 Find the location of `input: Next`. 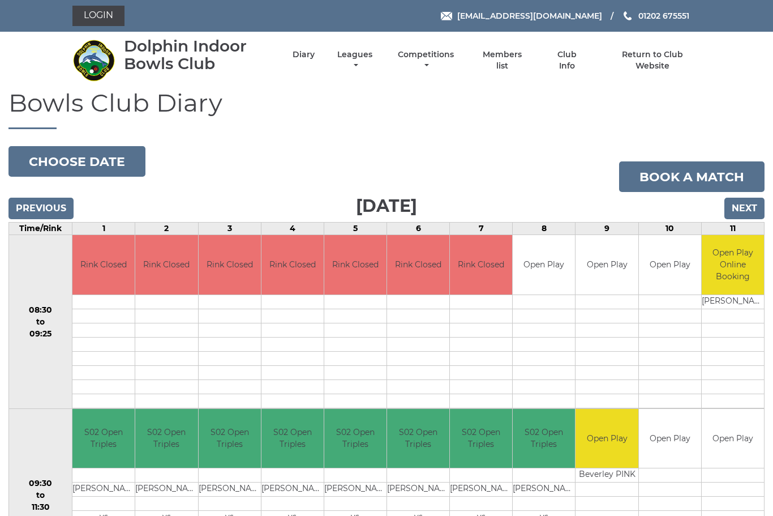

input: Next is located at coordinates (744, 208).